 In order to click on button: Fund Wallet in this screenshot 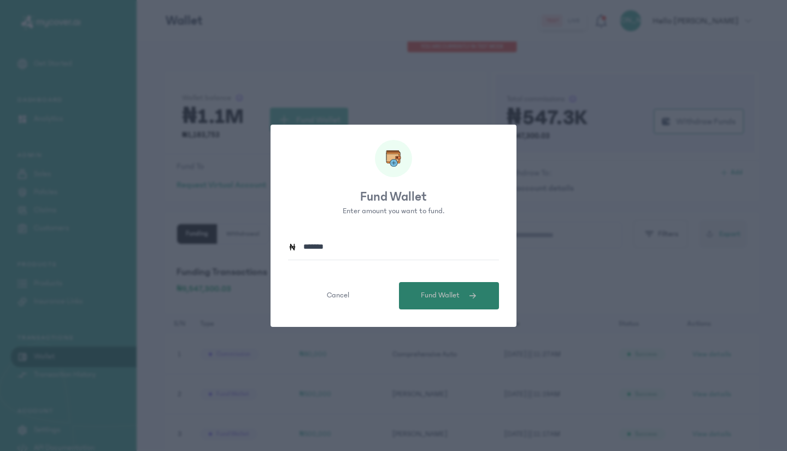, I will do `click(448, 296)`.